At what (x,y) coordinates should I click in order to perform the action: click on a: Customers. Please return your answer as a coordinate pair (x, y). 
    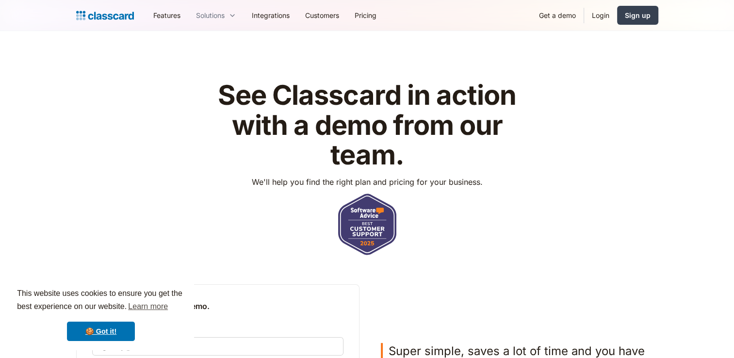
    Looking at the image, I should click on (322, 15).